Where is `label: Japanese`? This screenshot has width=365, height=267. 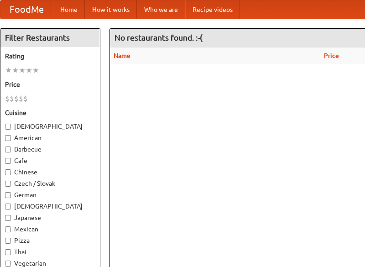 label: Japanese is located at coordinates (50, 218).